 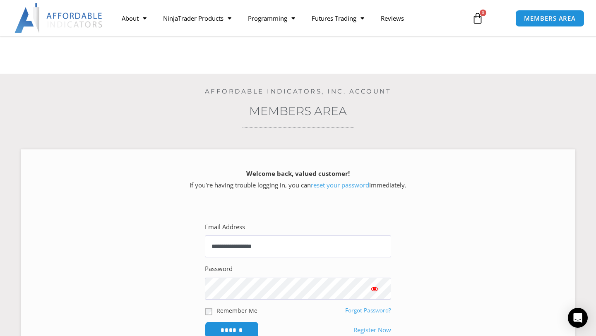 What do you see at coordinates (59, 18) in the screenshot?
I see `img: LogoAI | Affordable Indicators – NinjaTrader` at bounding box center [59, 18].